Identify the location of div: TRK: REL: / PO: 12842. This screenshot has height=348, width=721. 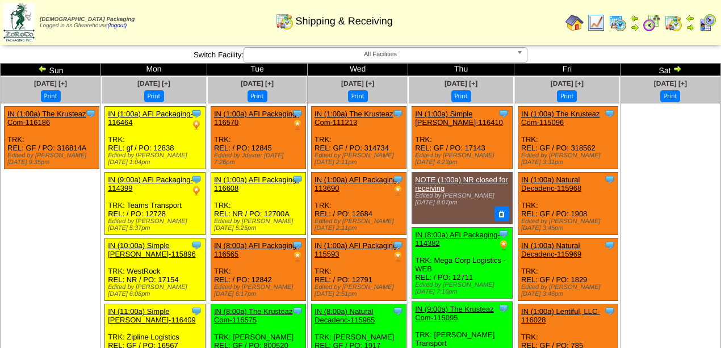
(258, 270).